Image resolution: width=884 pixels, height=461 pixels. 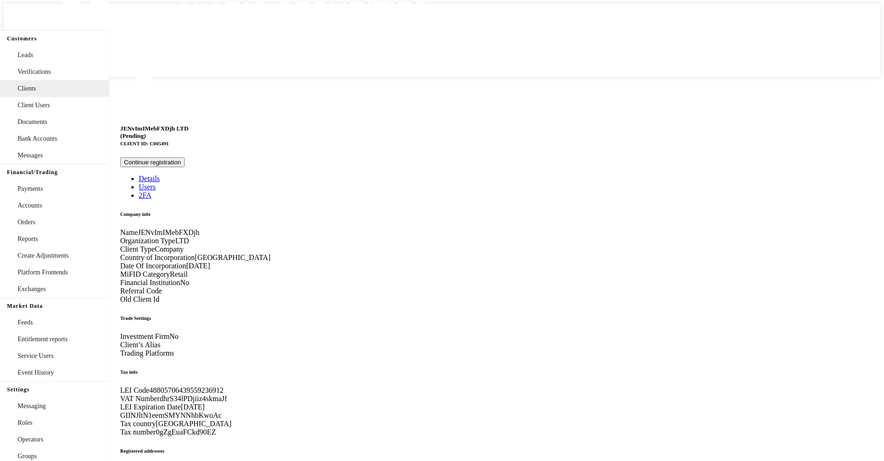 I want to click on span: Financial Institution, so click(x=150, y=282).